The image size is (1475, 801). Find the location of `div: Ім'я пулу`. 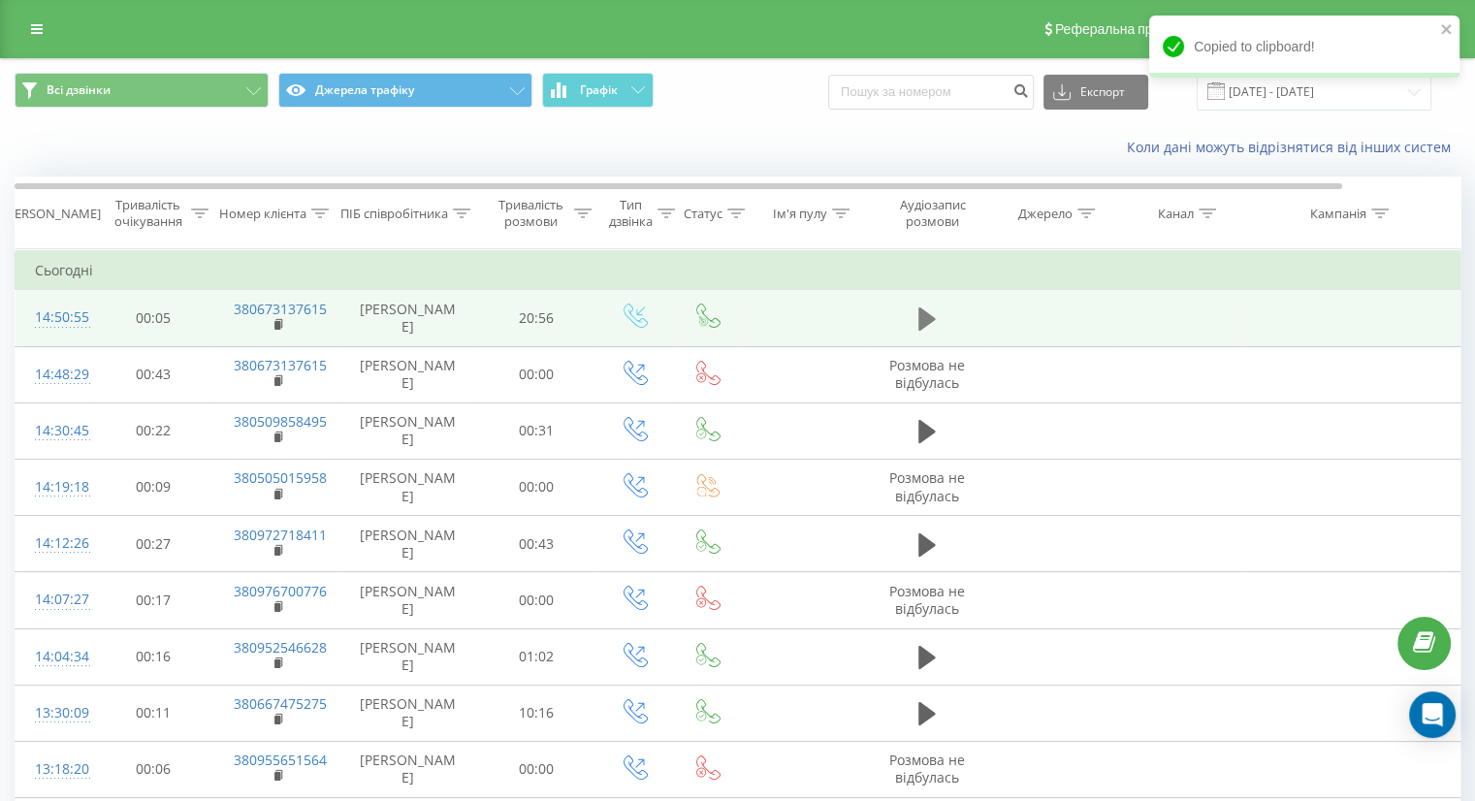

div: Ім'я пулу is located at coordinates (800, 213).